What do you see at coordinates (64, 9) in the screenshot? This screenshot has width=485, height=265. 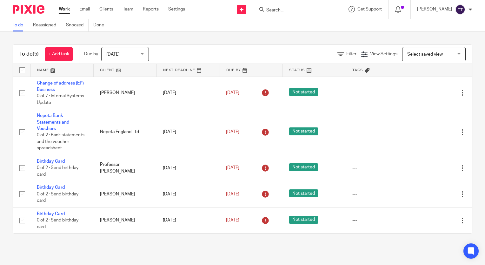 I see `a: Work` at bounding box center [64, 9].